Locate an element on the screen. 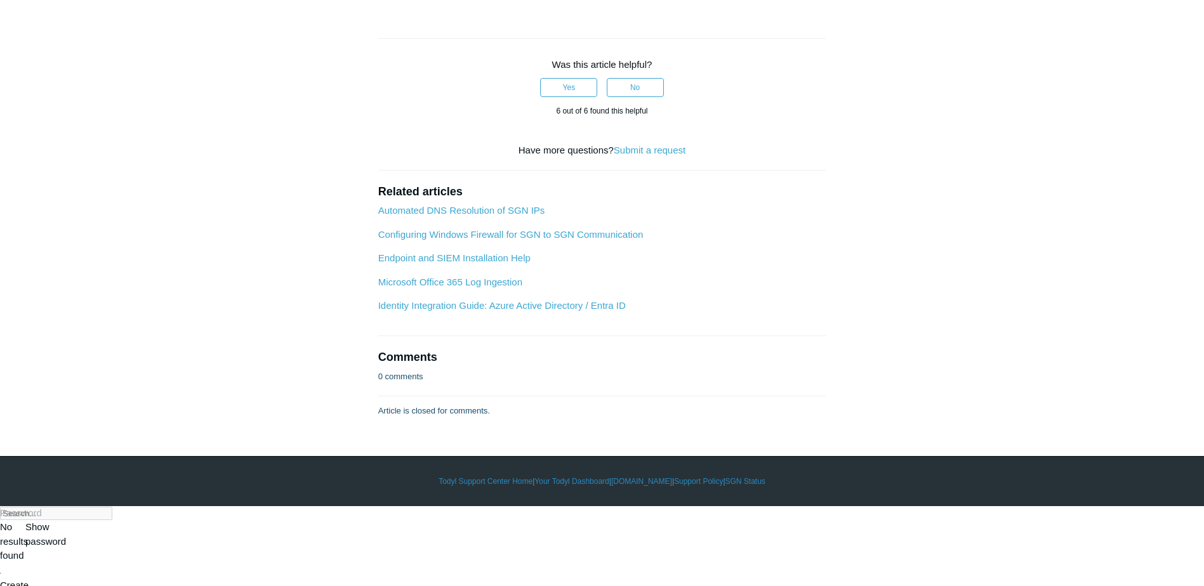 The height and width of the screenshot is (586, 1204). a: Microsoft Office 365 Log Ingestion is located at coordinates (450, 282).